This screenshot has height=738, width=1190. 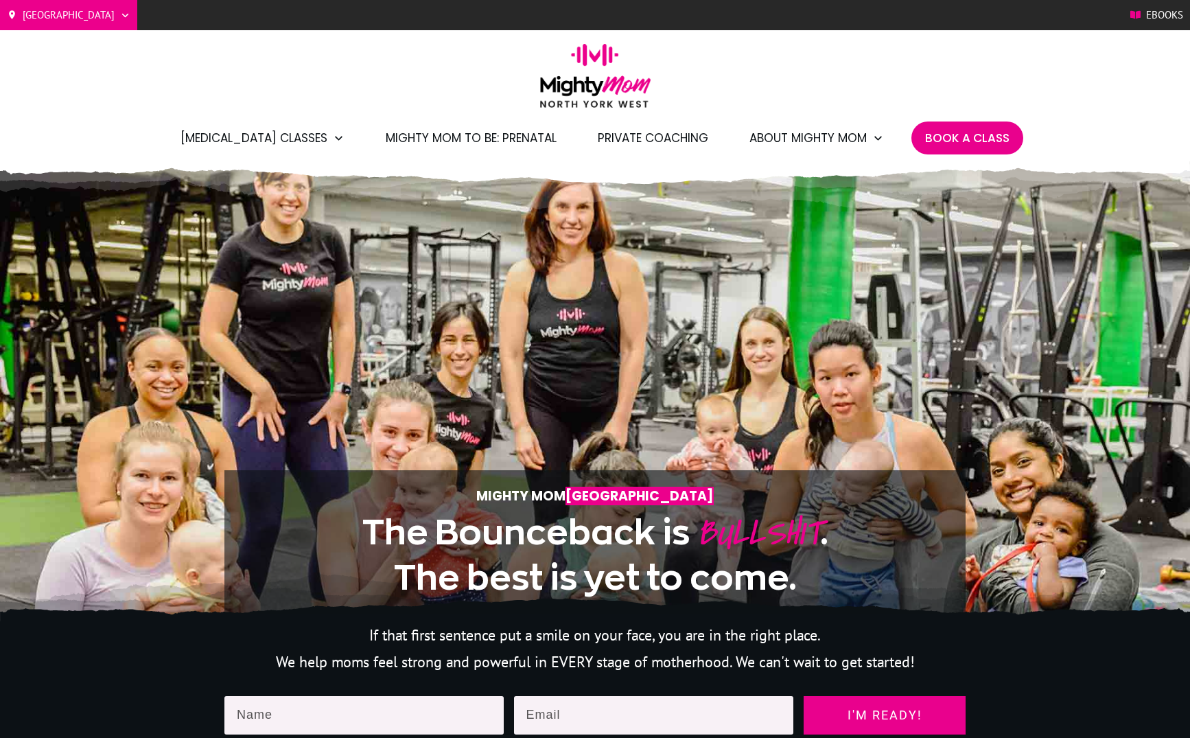 I want to click on input: Name, so click(x=364, y=715).